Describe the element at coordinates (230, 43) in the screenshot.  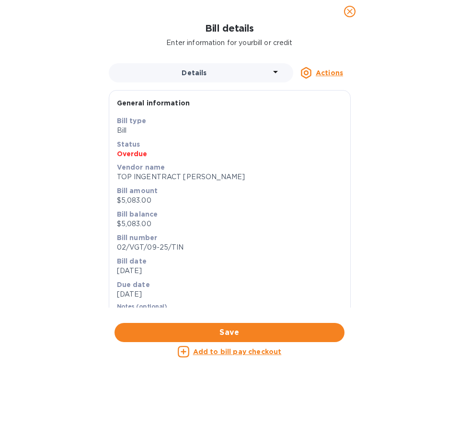
I see `p: Enter information for your bill or credit` at that location.